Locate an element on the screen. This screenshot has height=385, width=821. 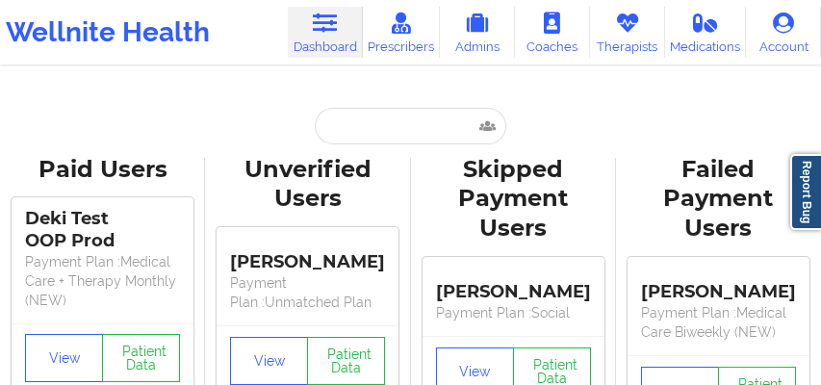
div: Skipped Payment Users is located at coordinates (513, 199).